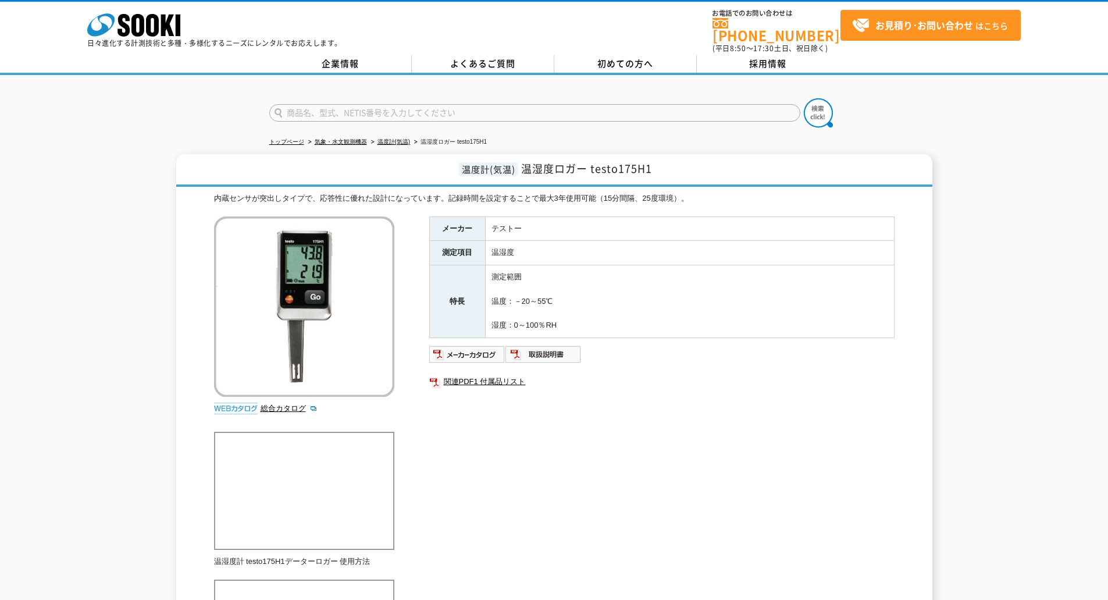  I want to click on img: 取扱説明書, so click(543, 354).